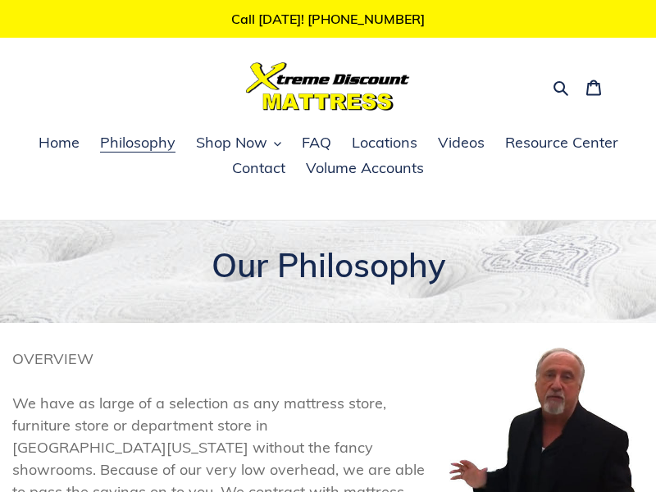  I want to click on span: Volume Accounts, so click(365, 168).